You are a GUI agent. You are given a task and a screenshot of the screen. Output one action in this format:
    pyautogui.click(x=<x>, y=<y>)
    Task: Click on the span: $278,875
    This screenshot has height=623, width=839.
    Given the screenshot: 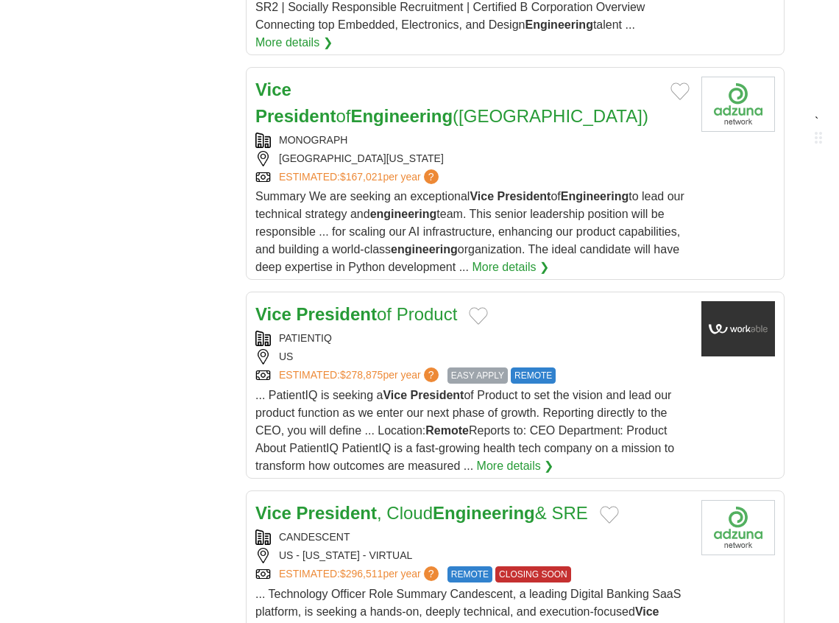 What is the action you would take?
    pyautogui.click(x=361, y=375)
    